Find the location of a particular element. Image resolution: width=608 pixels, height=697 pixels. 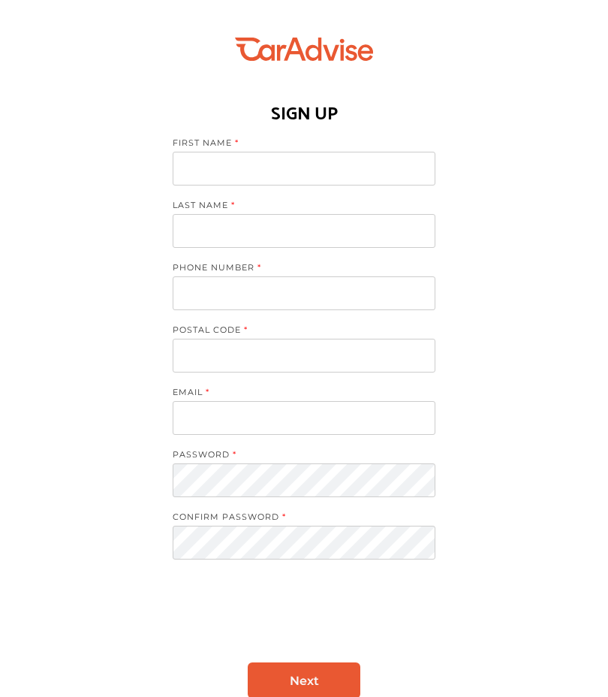

label: LAST NAME is located at coordinates (296, 206).